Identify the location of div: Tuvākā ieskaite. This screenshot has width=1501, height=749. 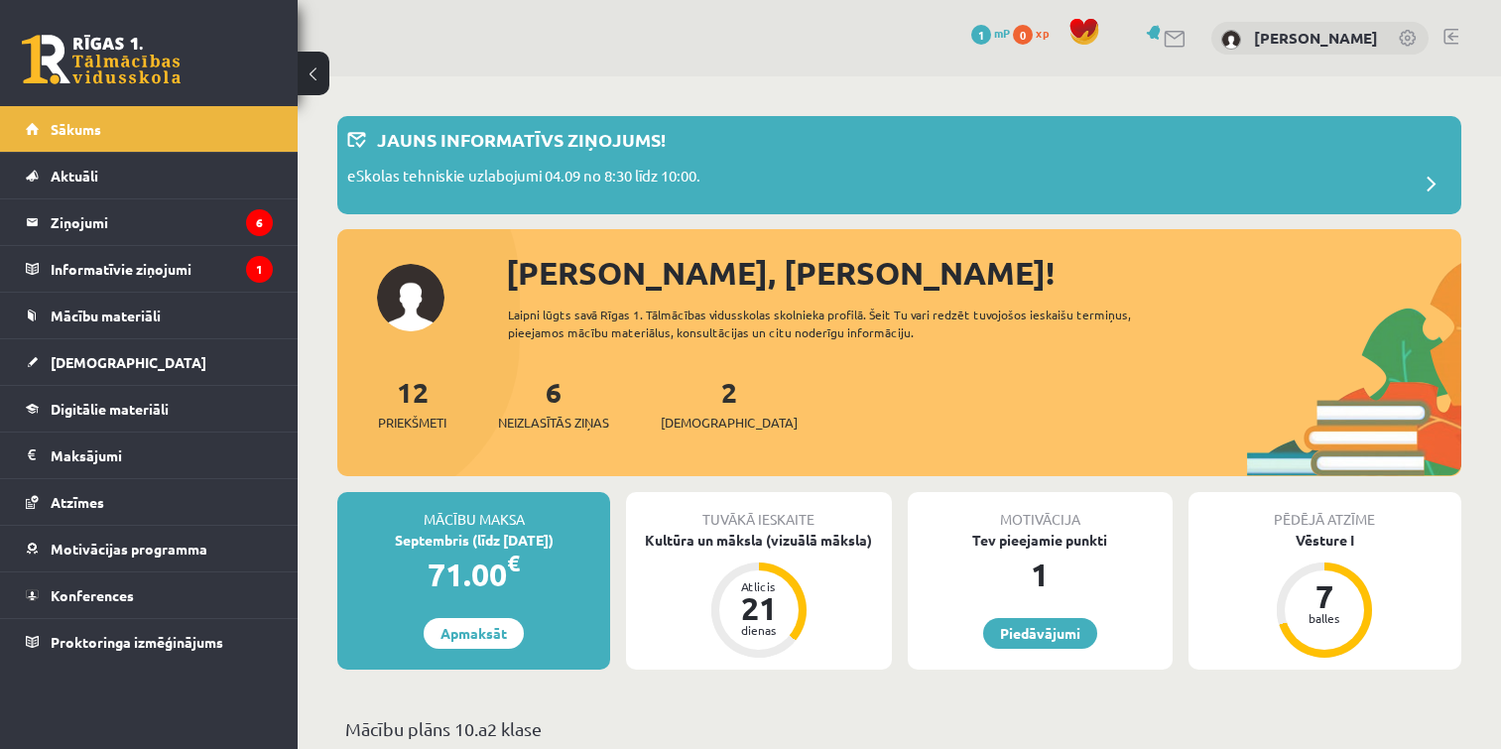
(758, 511).